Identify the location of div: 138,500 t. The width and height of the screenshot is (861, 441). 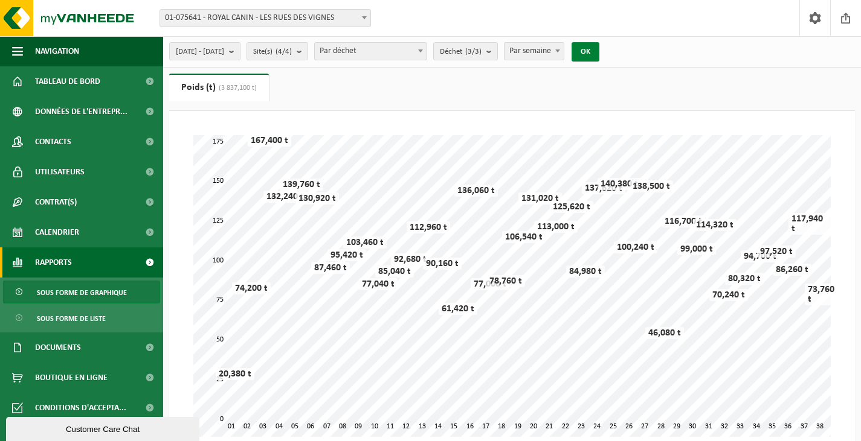
(651, 187).